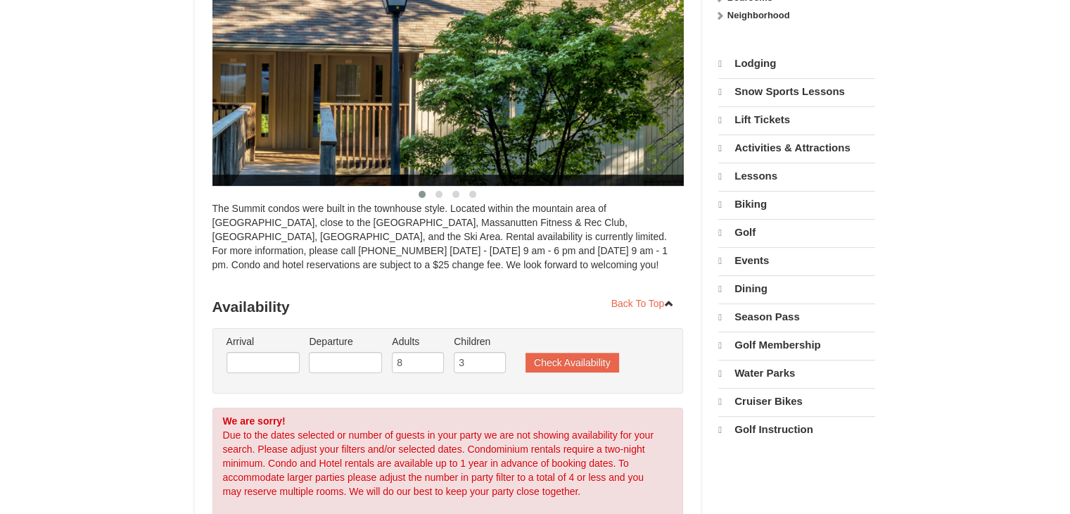  I want to click on a: Lessons, so click(797, 176).